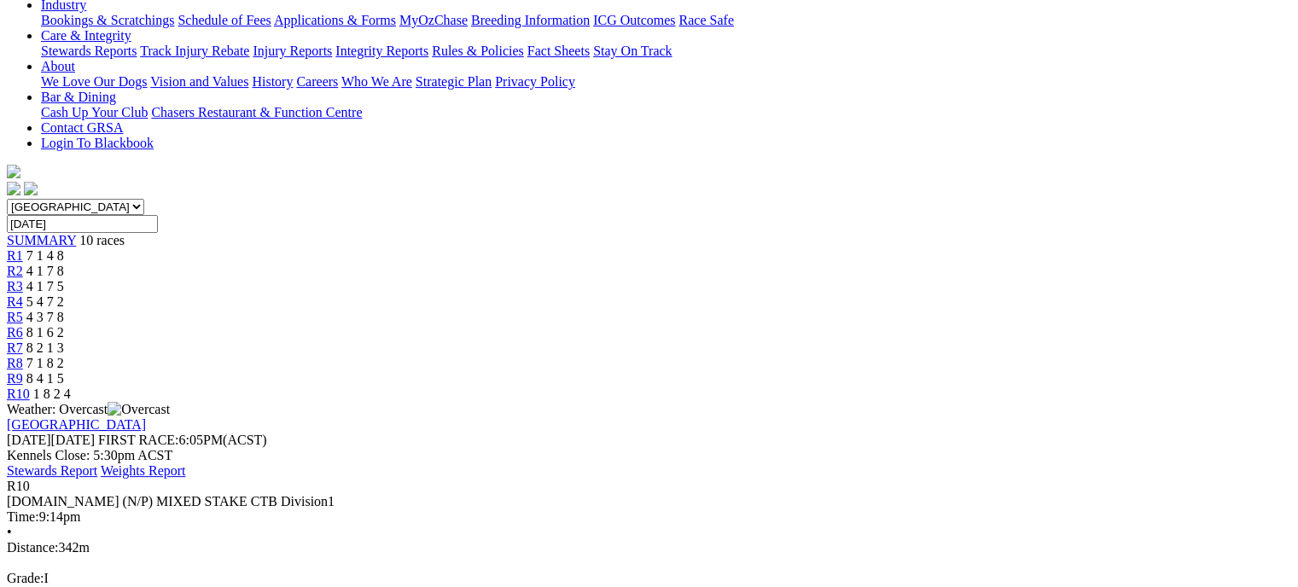 This screenshot has height=587, width=1298. What do you see at coordinates (649, 456) in the screenshot?
I see `div: Kennels Close: 5:30pm ACST` at bounding box center [649, 456].